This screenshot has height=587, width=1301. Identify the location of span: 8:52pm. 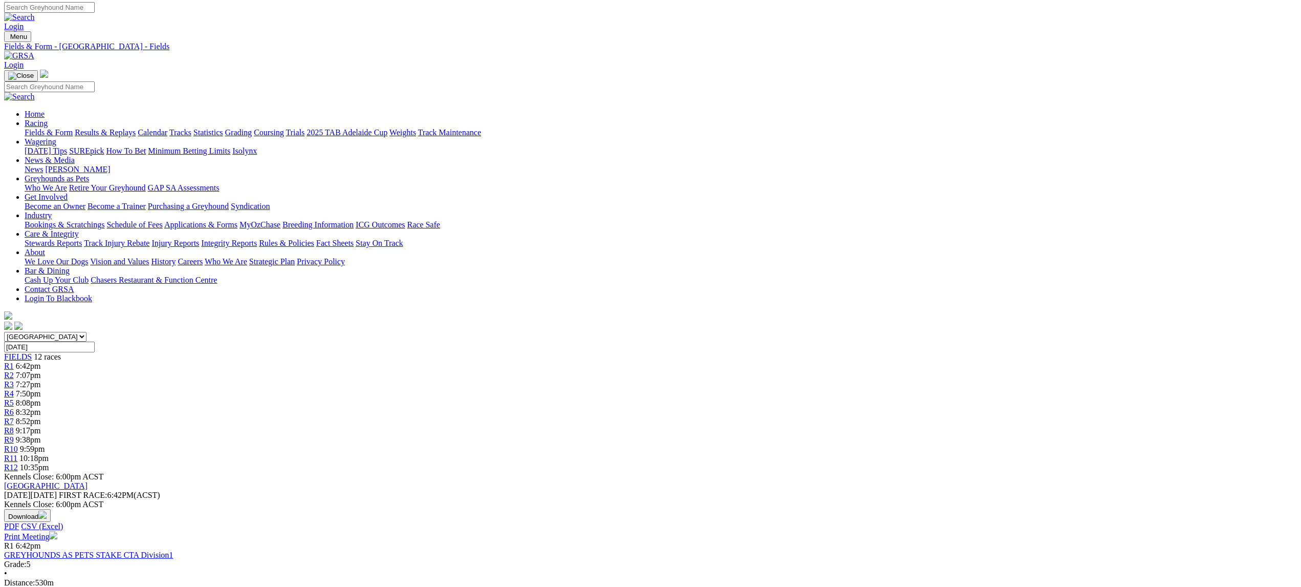
(28, 421).